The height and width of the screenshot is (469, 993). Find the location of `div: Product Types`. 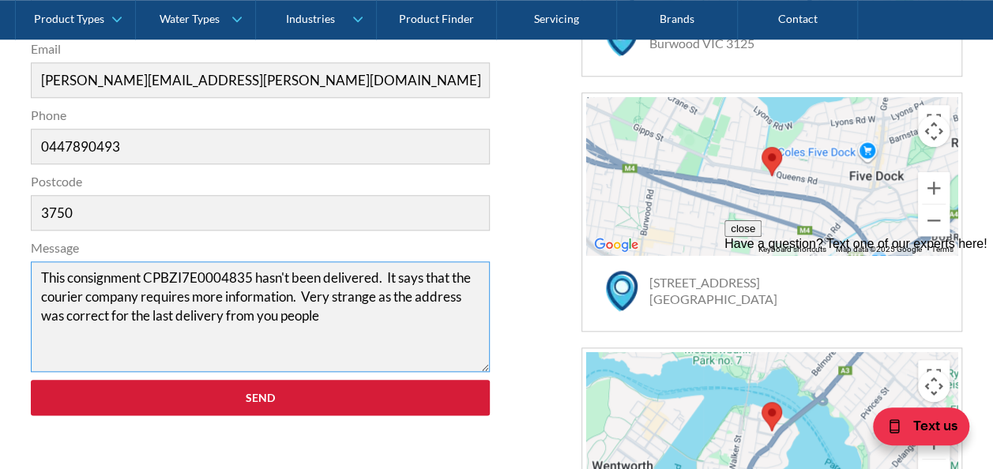

div: Product Types is located at coordinates (69, 19).